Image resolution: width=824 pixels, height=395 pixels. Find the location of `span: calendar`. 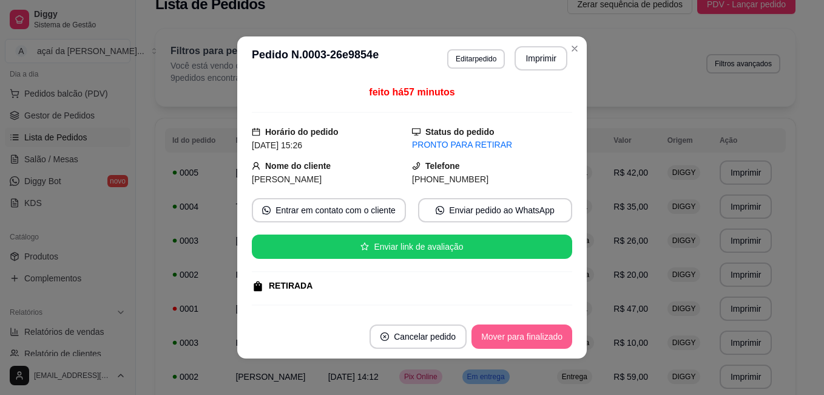

span: calendar is located at coordinates (256, 132).